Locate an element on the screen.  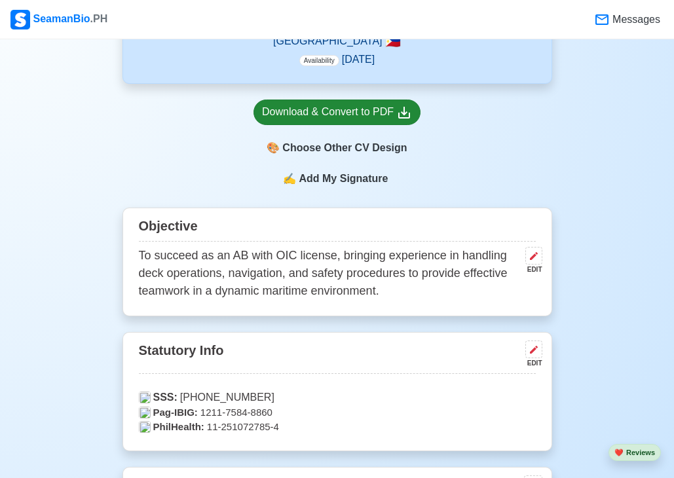
span: heart is located at coordinates (619, 453).